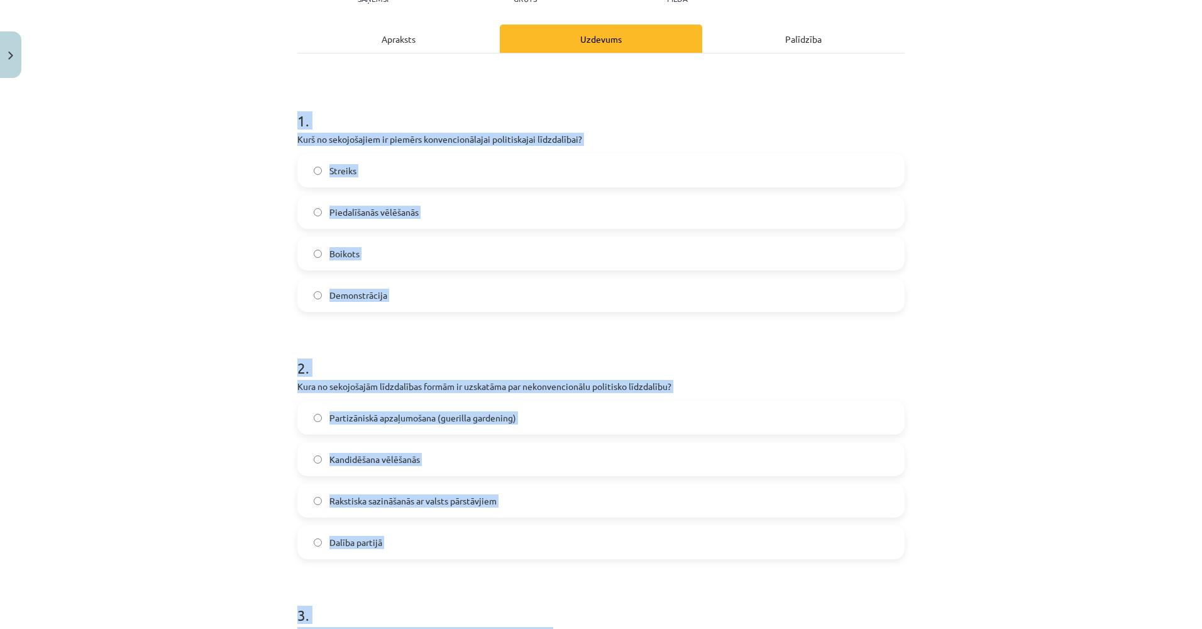  Describe the element at coordinates (804, 38) in the screenshot. I see `div: Palīdzība` at that location.